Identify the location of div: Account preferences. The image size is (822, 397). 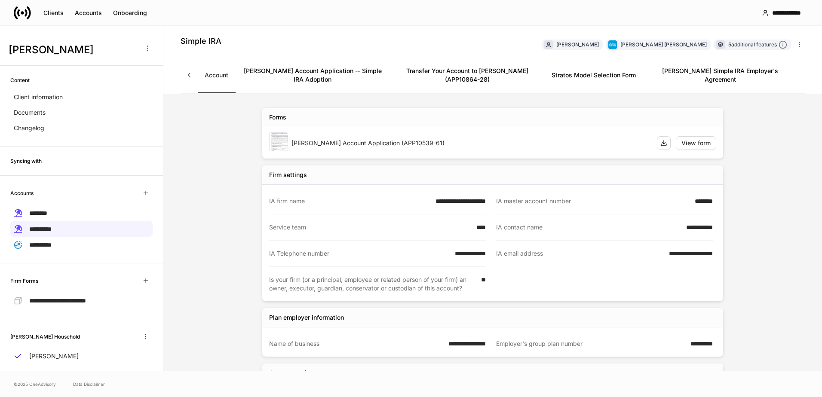
(299, 373).